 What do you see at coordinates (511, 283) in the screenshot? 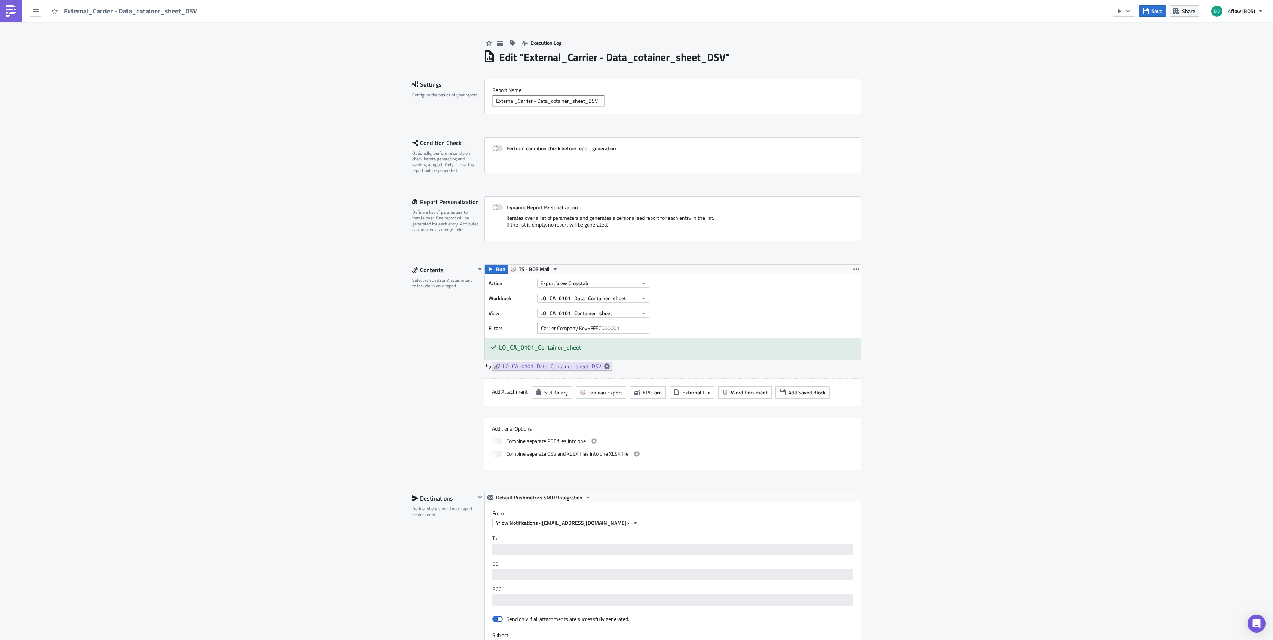
I see `label: Action` at bounding box center [511, 283].